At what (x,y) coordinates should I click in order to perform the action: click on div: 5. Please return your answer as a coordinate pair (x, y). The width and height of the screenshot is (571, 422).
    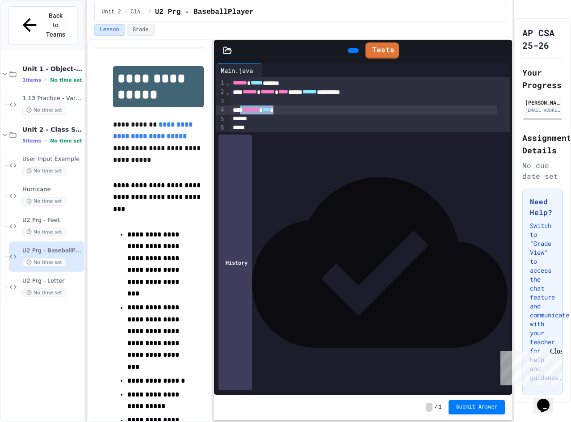
    Looking at the image, I should click on (221, 119).